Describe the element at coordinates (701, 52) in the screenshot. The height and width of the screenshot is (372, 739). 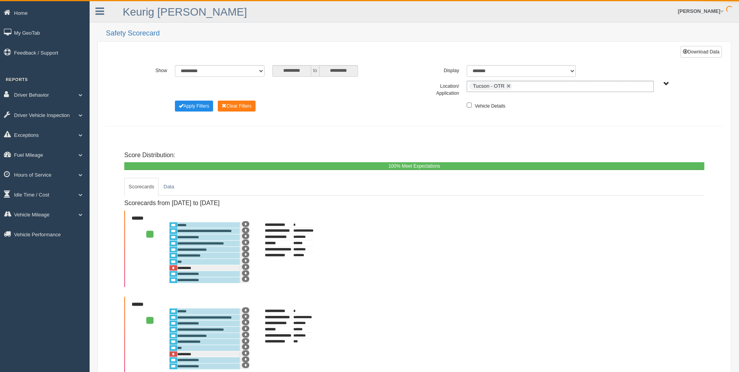
I see `button: Download Data` at that location.